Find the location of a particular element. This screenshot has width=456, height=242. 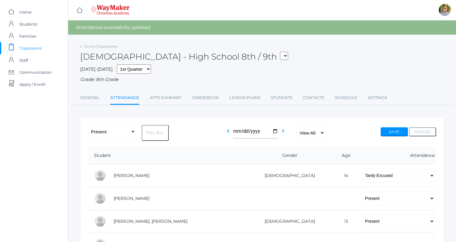

th: Attendance is located at coordinates (396, 156).